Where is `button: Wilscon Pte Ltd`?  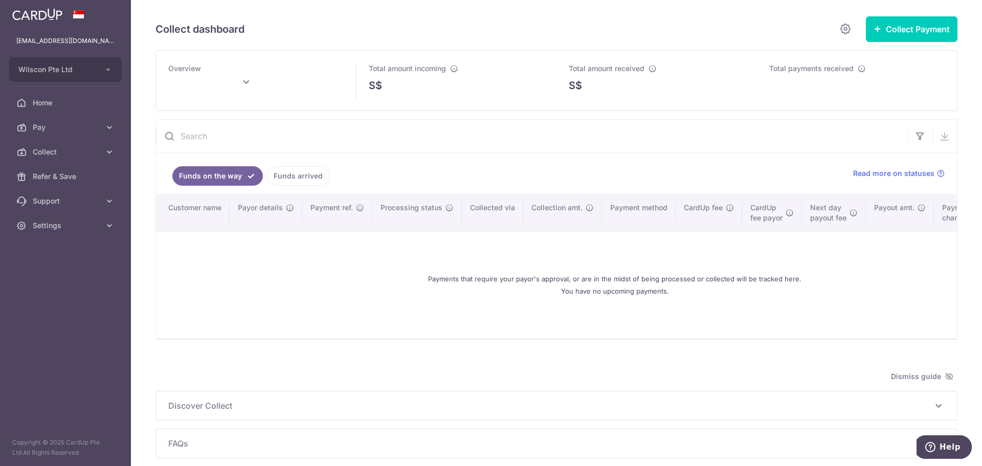
button: Wilscon Pte Ltd is located at coordinates (65, 70).